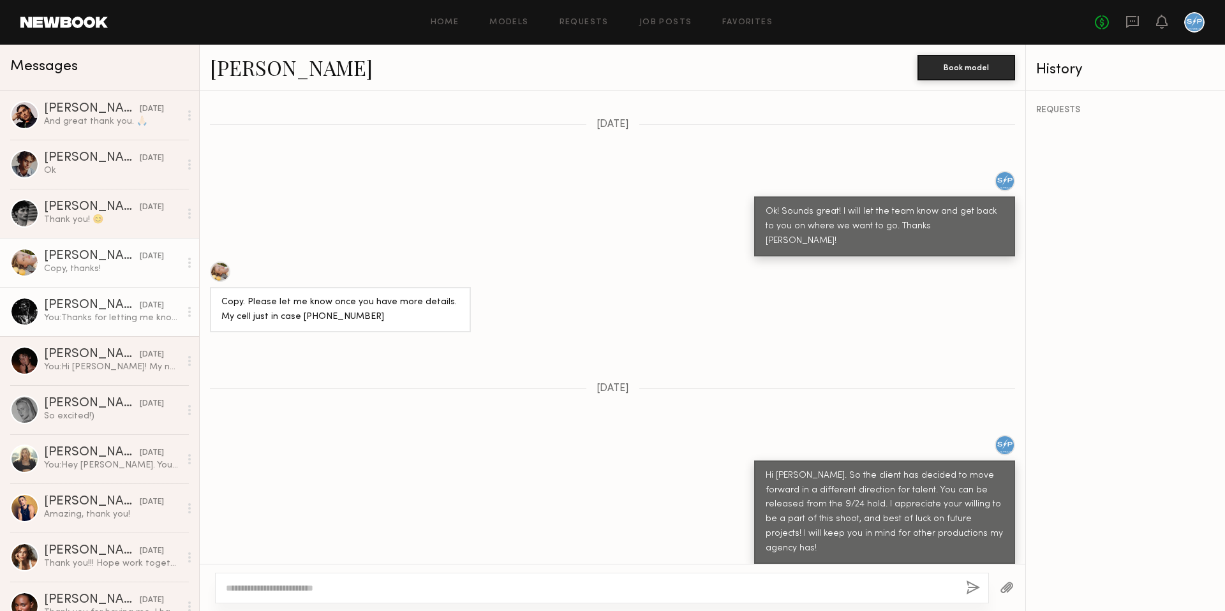 The image size is (1225, 611). Describe the element at coordinates (665, 22) in the screenshot. I see `a: Job Posts` at that location.